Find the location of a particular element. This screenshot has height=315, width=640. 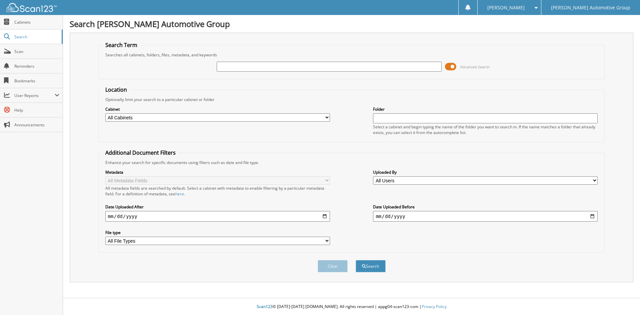

span: Search is located at coordinates (36, 37).